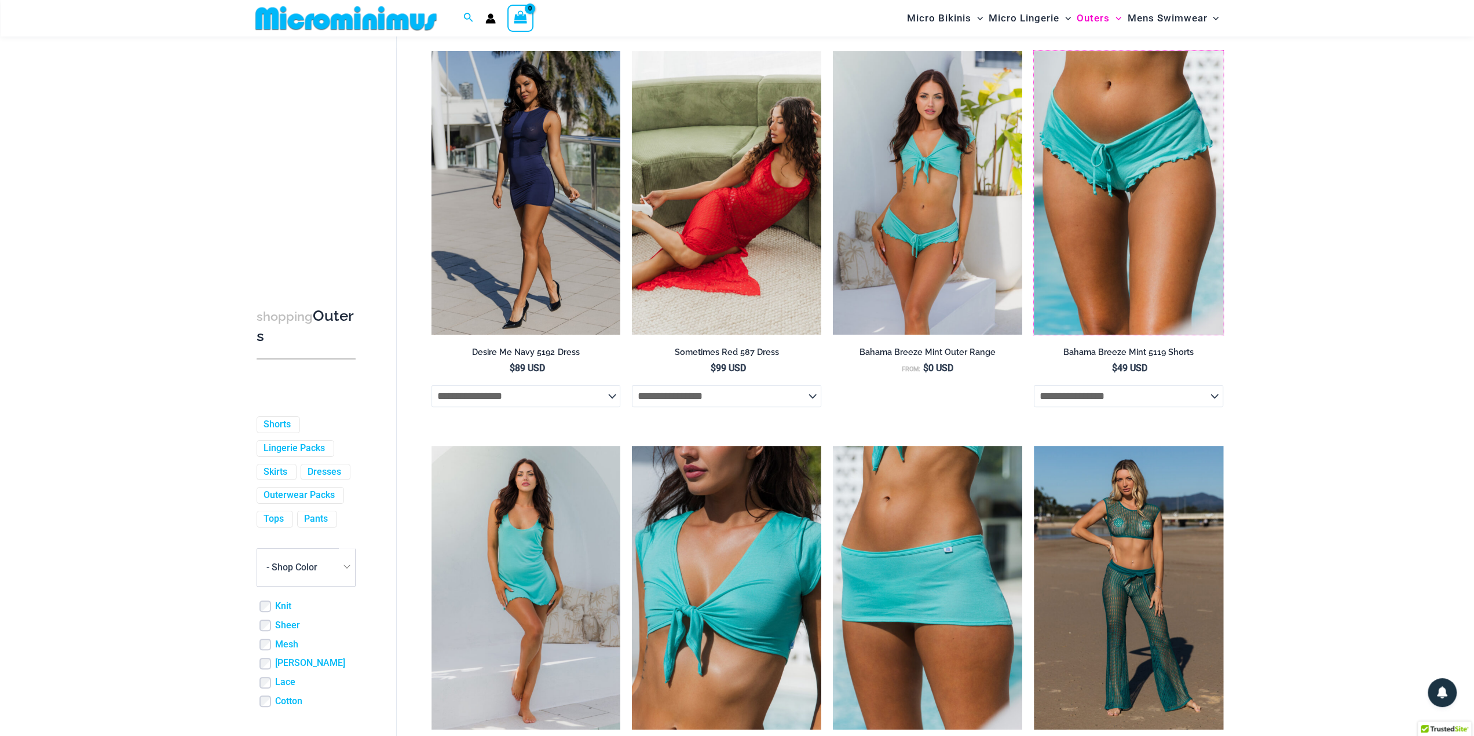 The height and width of the screenshot is (736, 1474). I want to click on a: Bahama Breeze Mint 9116 Crop Top 01Bahama Breeze Mint 9116 Crop Top 02Bahama Breeze Mint 9116 Cro..., so click(727, 588).